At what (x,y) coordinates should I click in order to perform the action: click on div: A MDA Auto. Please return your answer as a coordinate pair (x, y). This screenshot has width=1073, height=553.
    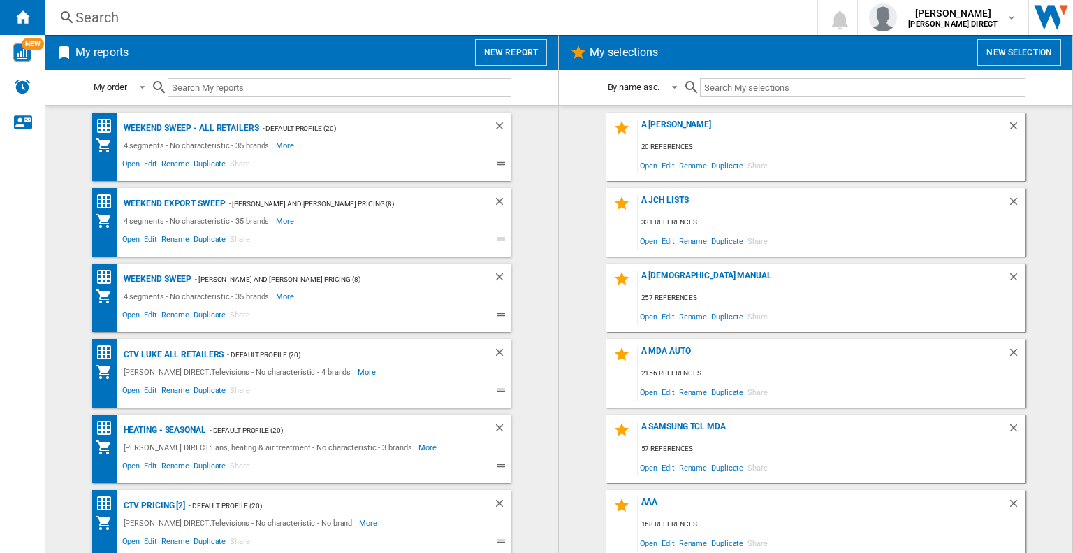
    Looking at the image, I should click on (822, 355).